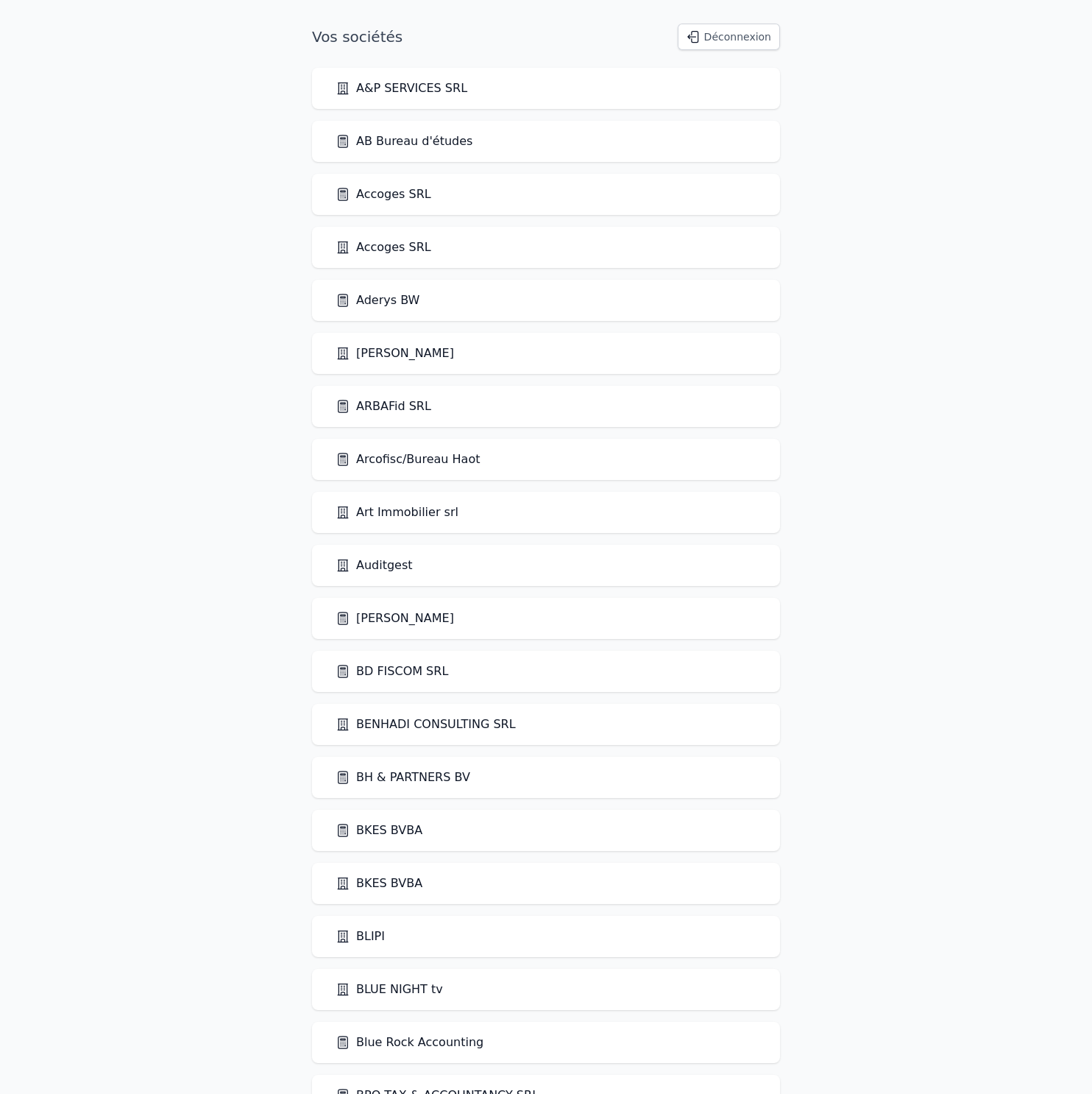  I want to click on a: Blue Rock Accounting, so click(409, 1042).